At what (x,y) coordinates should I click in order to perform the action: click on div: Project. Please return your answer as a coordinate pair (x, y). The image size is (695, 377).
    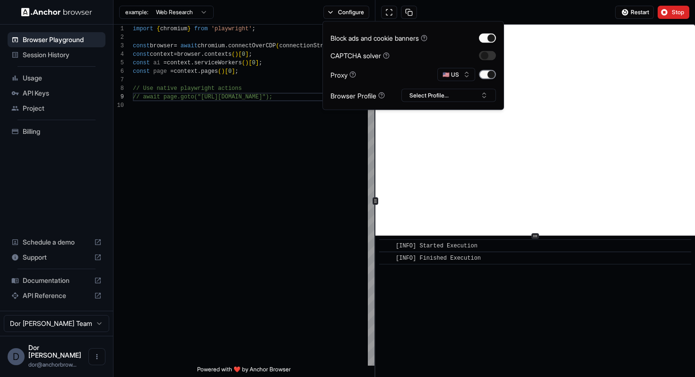
    Looking at the image, I should click on (56, 108).